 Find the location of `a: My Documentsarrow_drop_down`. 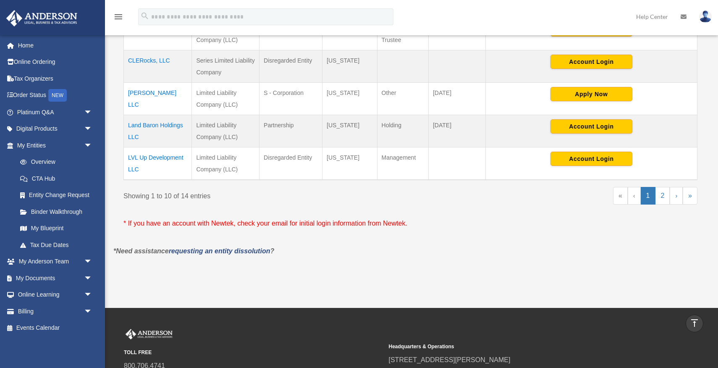

a: My Documentsarrow_drop_down is located at coordinates (55, 278).